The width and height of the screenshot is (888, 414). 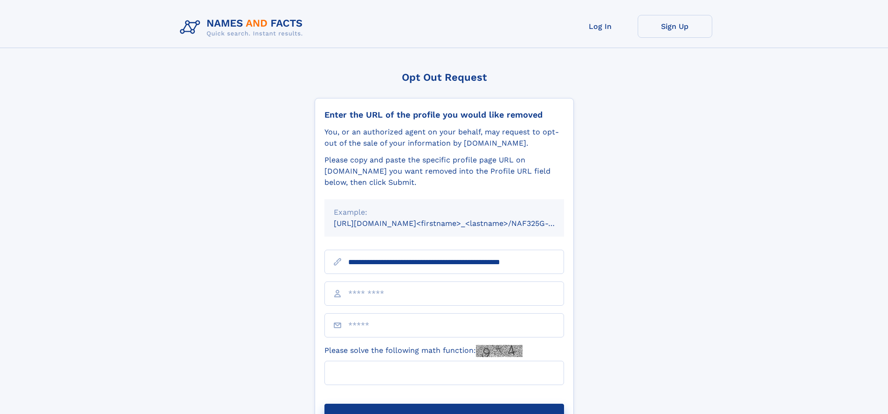 I want to click on div: Enter the URL of the profile you would like removed, so click(x=444, y=115).